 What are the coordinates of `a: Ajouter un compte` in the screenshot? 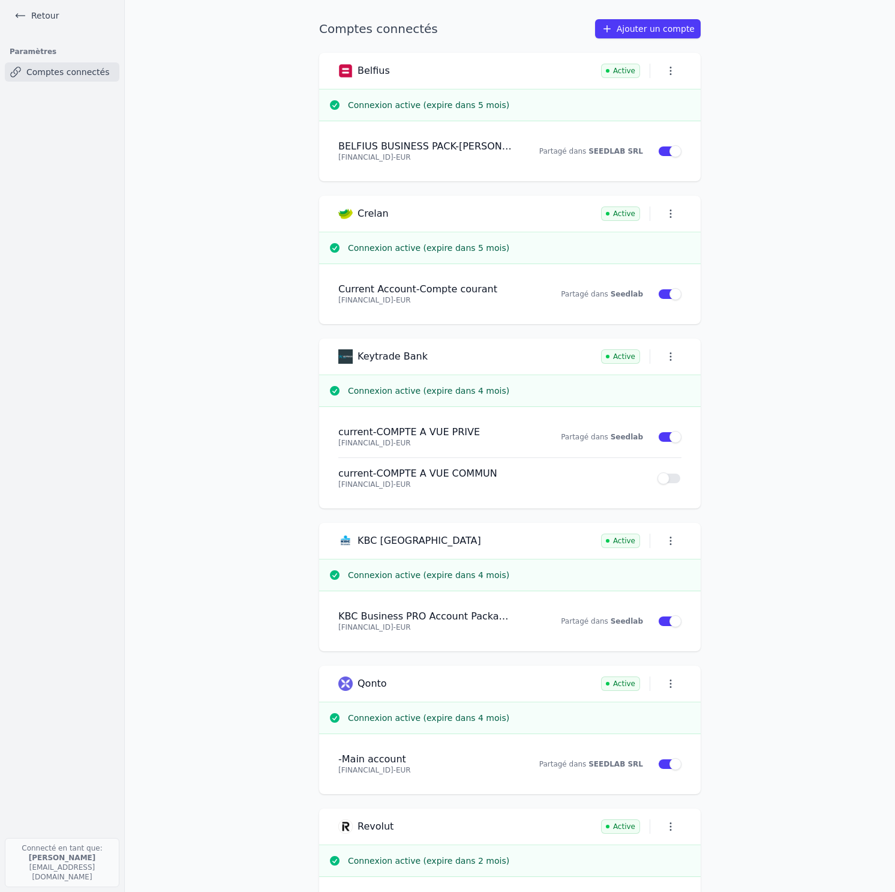 It's located at (648, 29).